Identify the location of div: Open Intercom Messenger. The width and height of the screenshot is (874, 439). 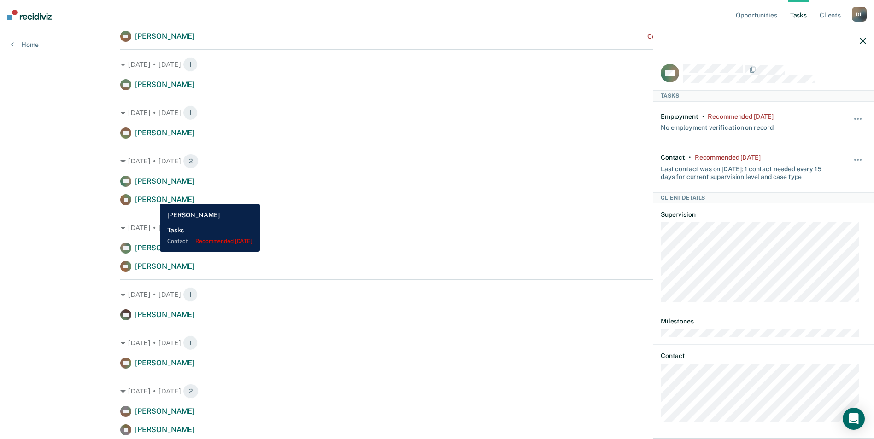
(854, 419).